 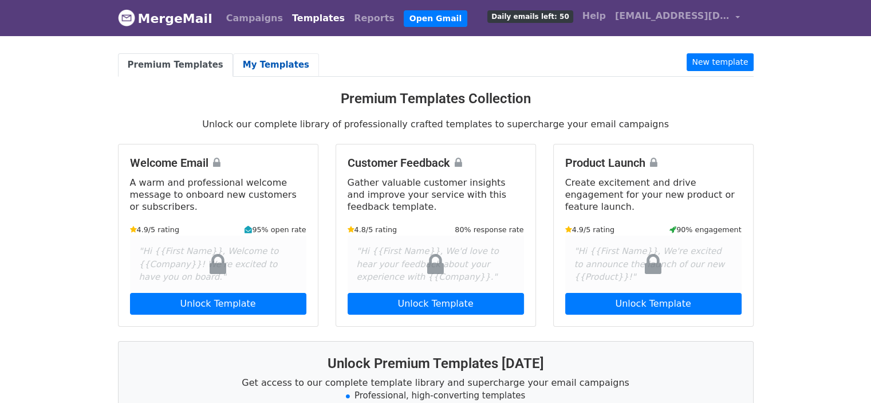 What do you see at coordinates (436, 264) in the screenshot?
I see `div: "Hi {{First Name}}, We'd love to hear your feedback about your experience with {{Company}}."` at bounding box center [436, 264].